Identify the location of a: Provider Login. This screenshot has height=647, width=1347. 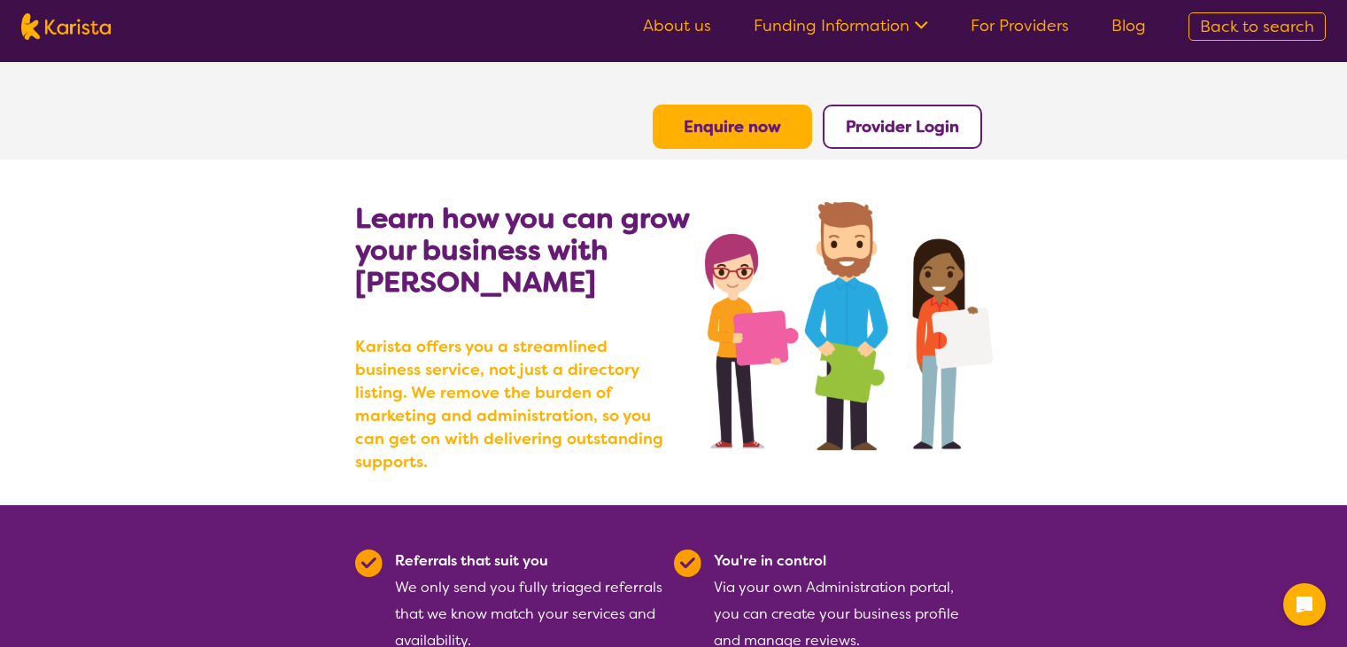
(903, 127).